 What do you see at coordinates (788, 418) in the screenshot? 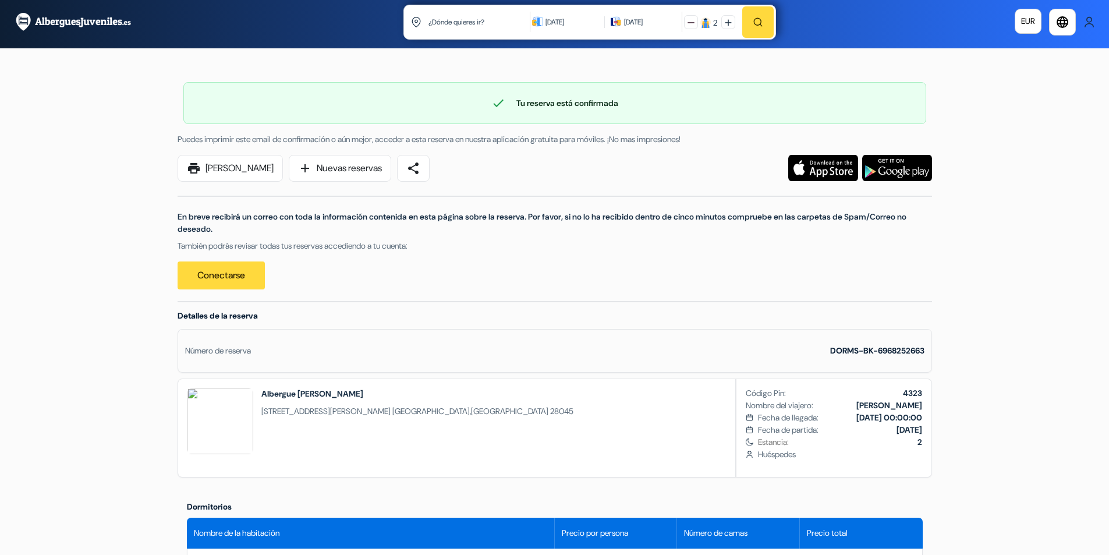
I see `span: Fecha de llegada:` at bounding box center [788, 418].